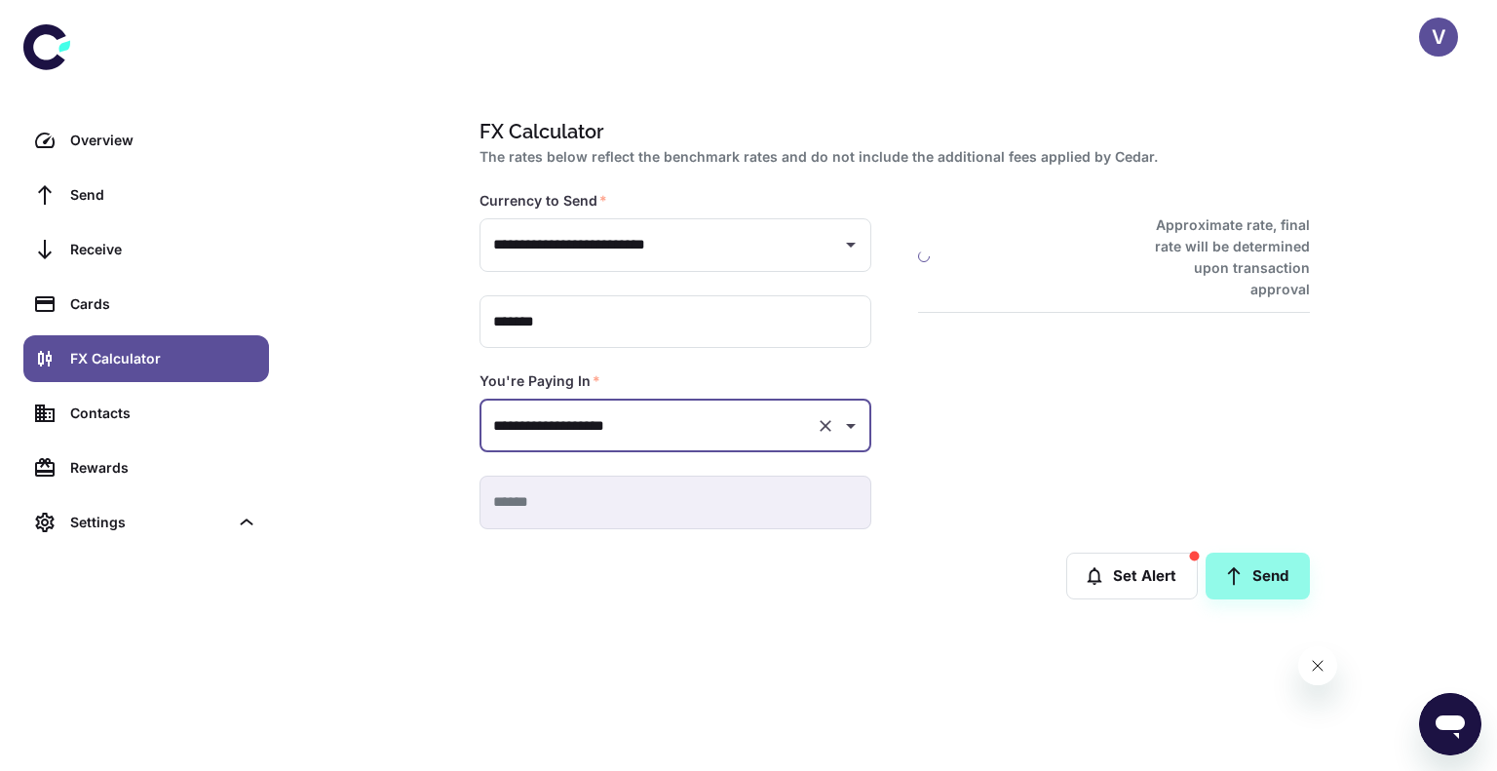 This screenshot has height=771, width=1497. I want to click on a: Overview, so click(146, 140).